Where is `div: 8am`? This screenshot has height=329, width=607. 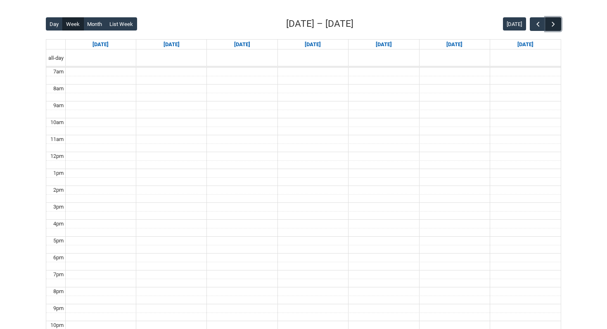 div: 8am is located at coordinates (58, 89).